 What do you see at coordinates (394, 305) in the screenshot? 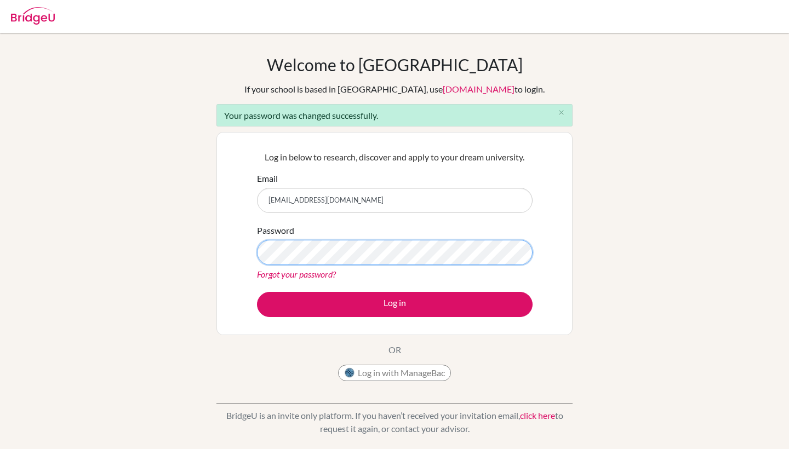
I see `button: Log in` at bounding box center [394, 305].